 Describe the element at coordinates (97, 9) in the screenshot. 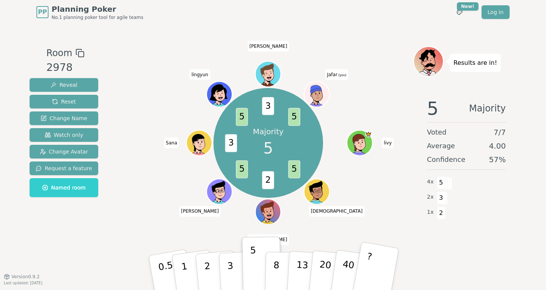

I see `span: Planning Poker` at that location.